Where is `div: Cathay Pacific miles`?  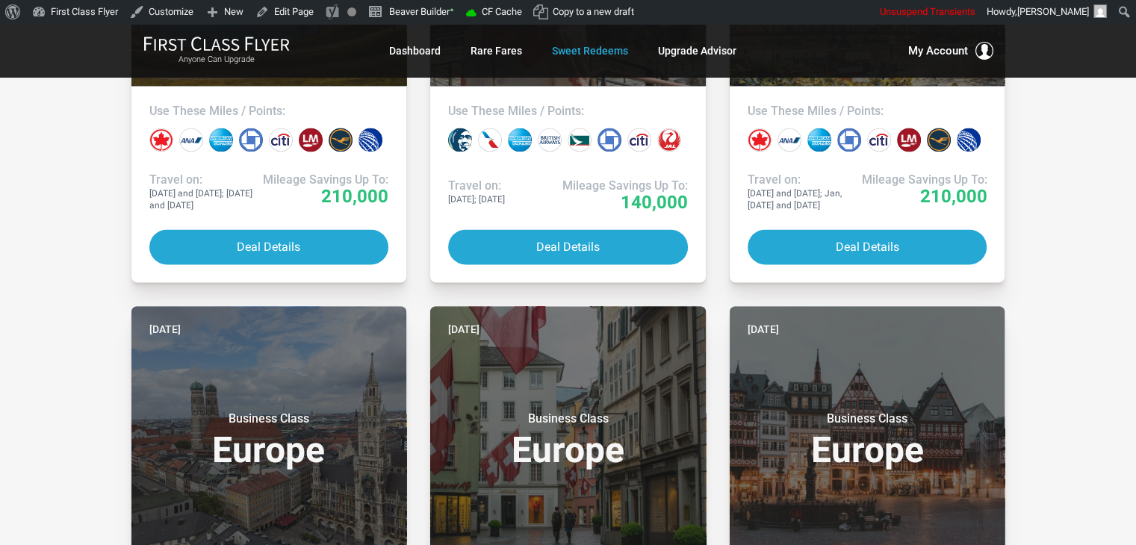
div: Cathay Pacific miles is located at coordinates (579, 140).